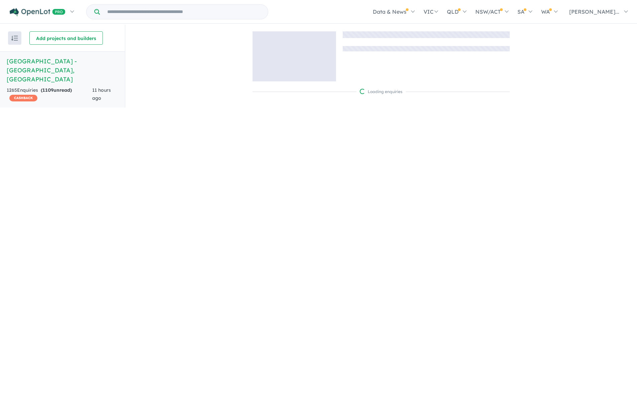 This screenshot has width=637, height=401. I want to click on img: sort.svg, so click(15, 38).